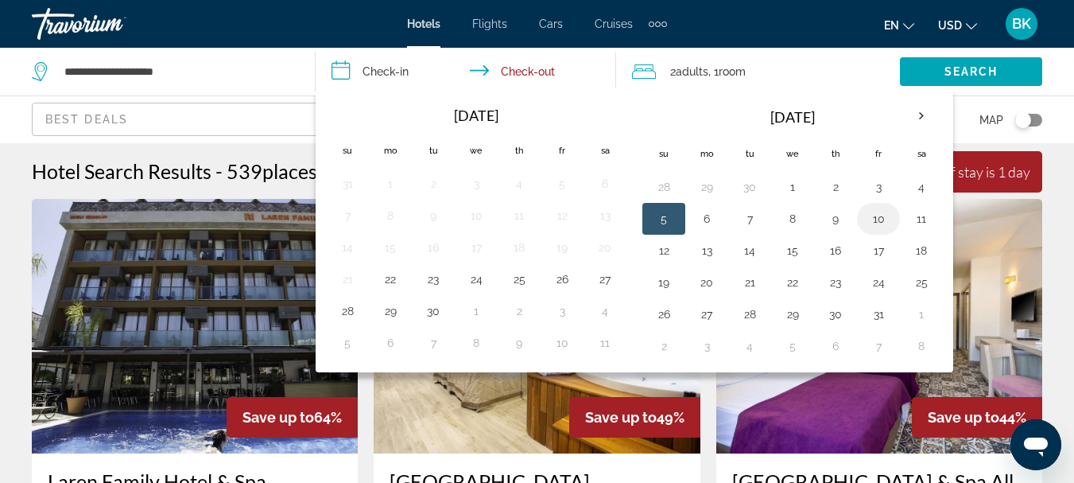  Describe the element at coordinates (605, 247) in the screenshot. I see `button: Day 20` at that location.